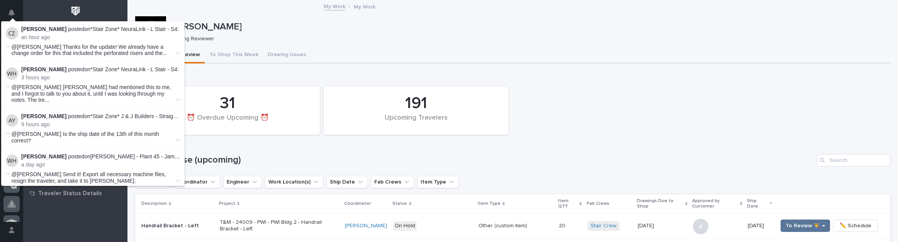 Image resolution: width=898 pixels, height=242 pixels. What do you see at coordinates (75, 193) in the screenshot?
I see `a: Traveler Status Details` at bounding box center [75, 193].